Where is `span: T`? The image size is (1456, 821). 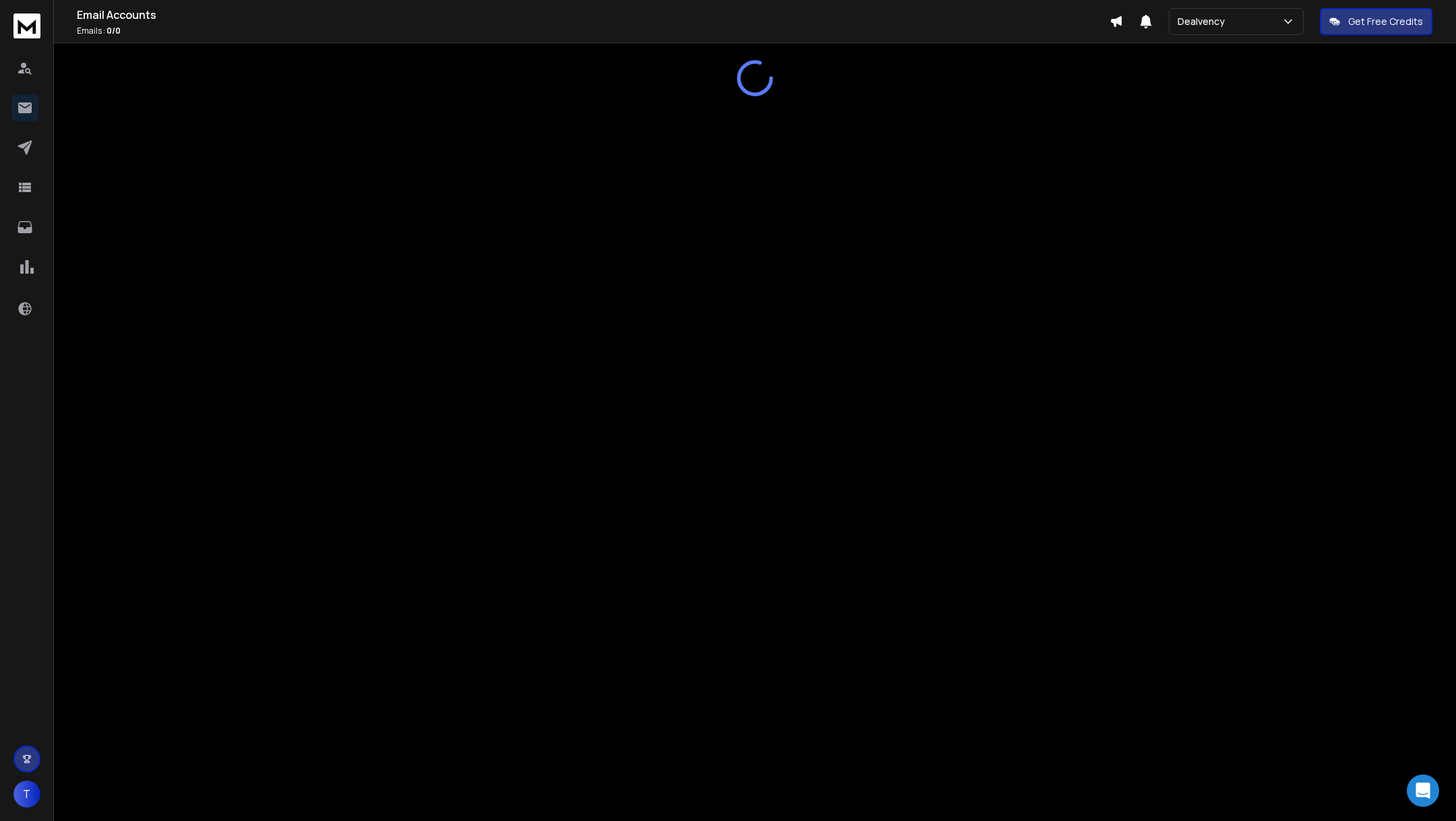 span: T is located at coordinates (27, 794).